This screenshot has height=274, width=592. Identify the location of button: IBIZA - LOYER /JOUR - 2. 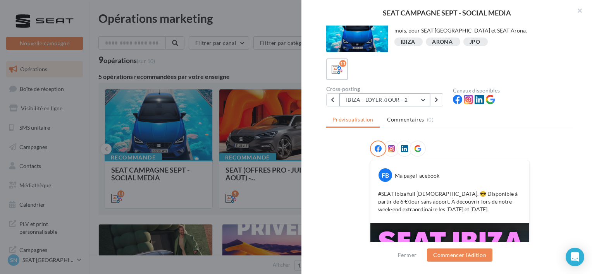
(385, 100).